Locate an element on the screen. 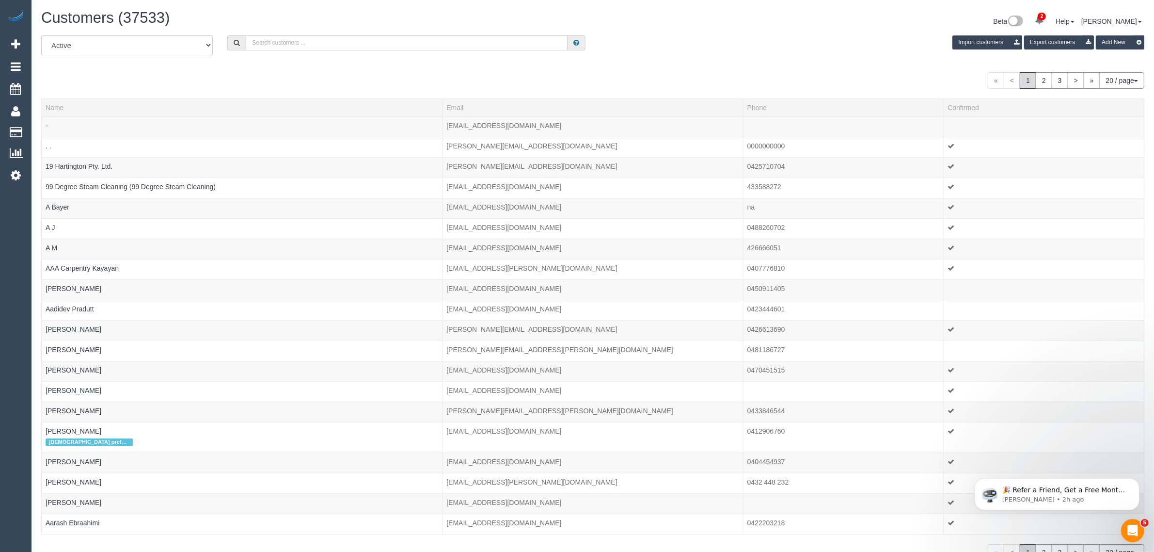 The image size is (1154, 552). a: Aarash Ebraahimi is located at coordinates (72, 522).